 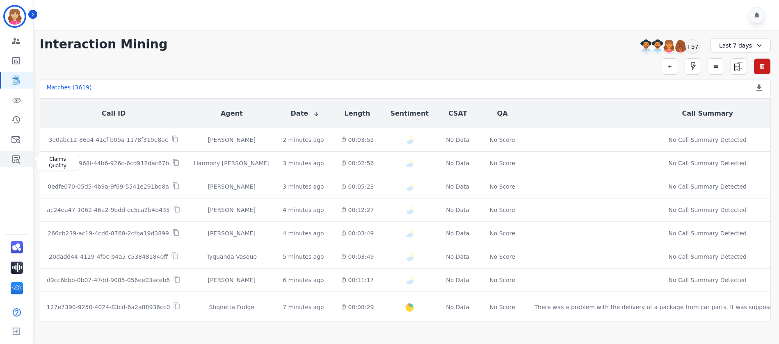 I want to click on div: Tyquanda Vasque, so click(x=231, y=257).